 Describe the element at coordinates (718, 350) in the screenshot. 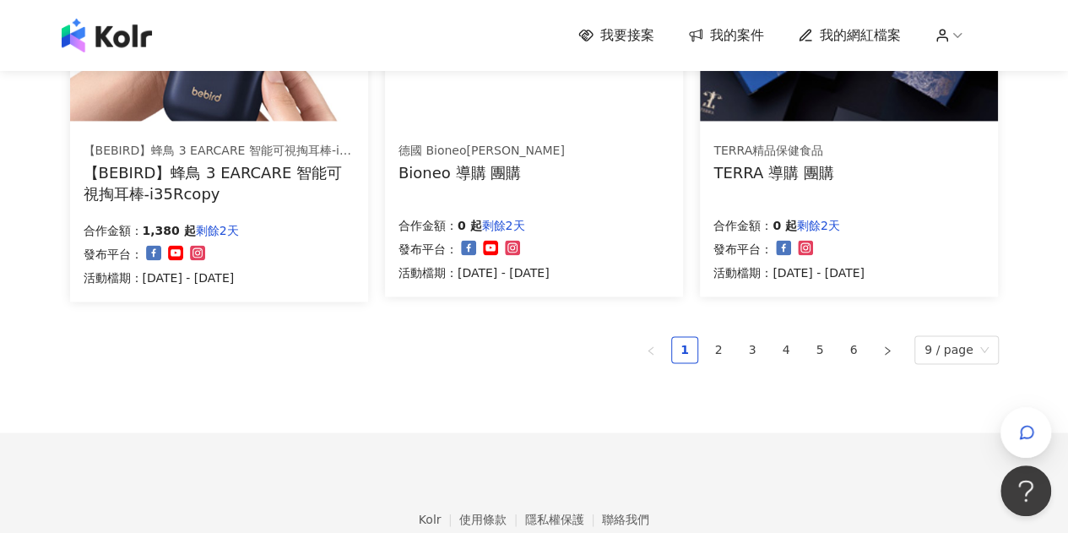

I see `a: 2` at that location.